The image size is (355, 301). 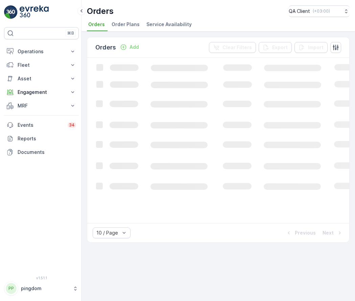 What do you see at coordinates (41, 138) in the screenshot?
I see `a: Reports` at bounding box center [41, 138].